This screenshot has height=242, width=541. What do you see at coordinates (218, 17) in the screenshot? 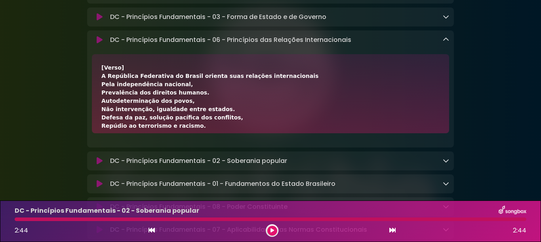
I see `p: DC - Princípios Fundamentais - 03 - Forma de Estado e de Governo` at bounding box center [218, 17].